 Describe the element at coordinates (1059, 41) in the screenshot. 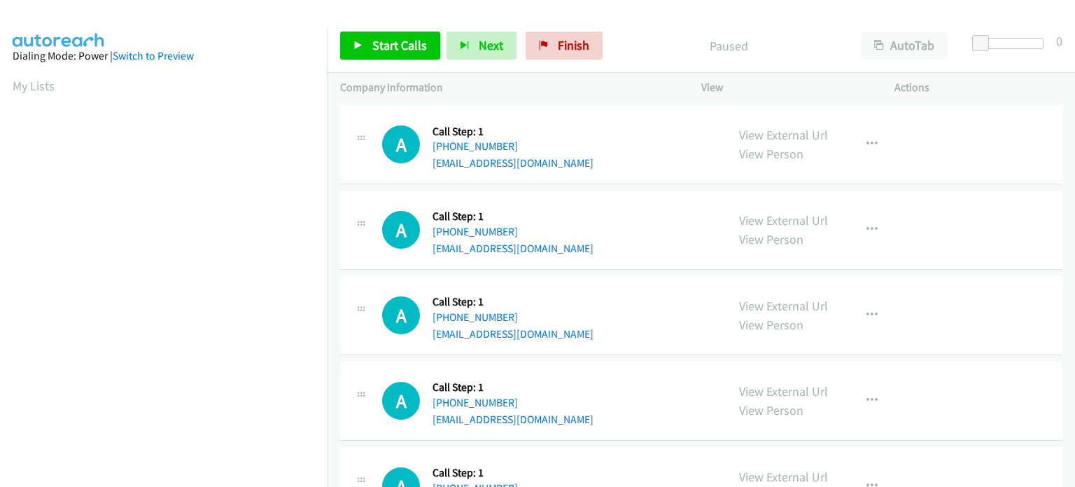

I see `div: 0` at that location.